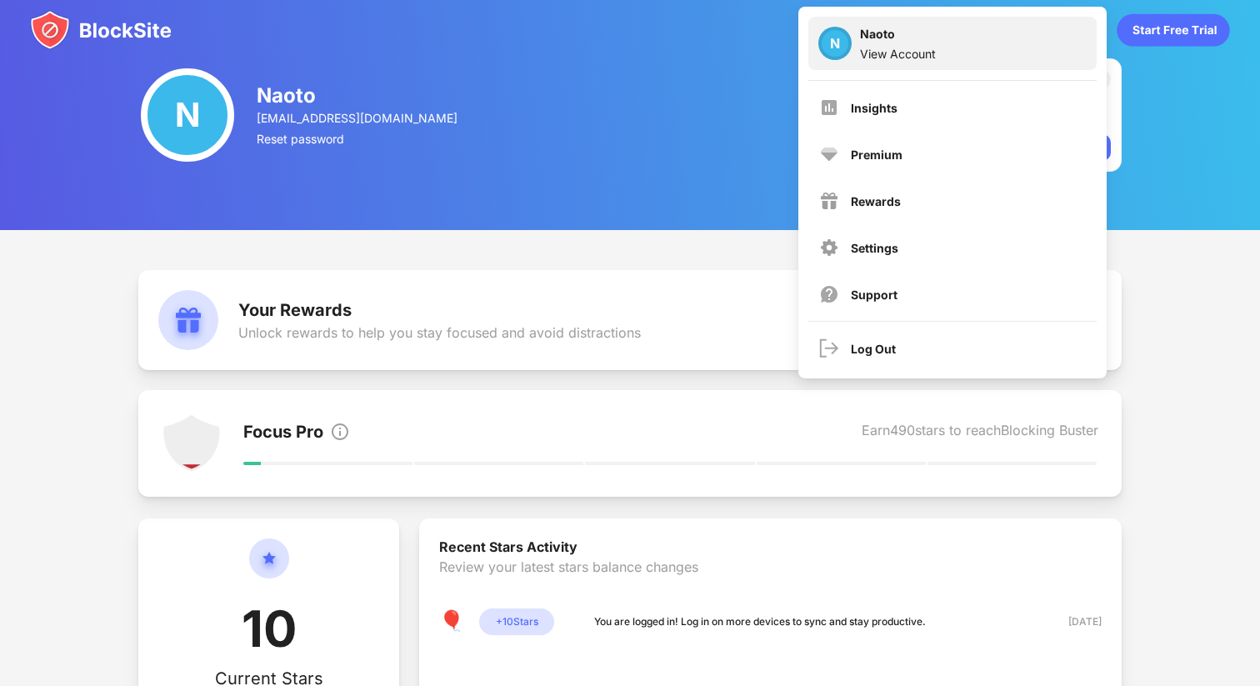 This screenshot has height=686, width=1260. I want to click on div: Support, so click(874, 294).